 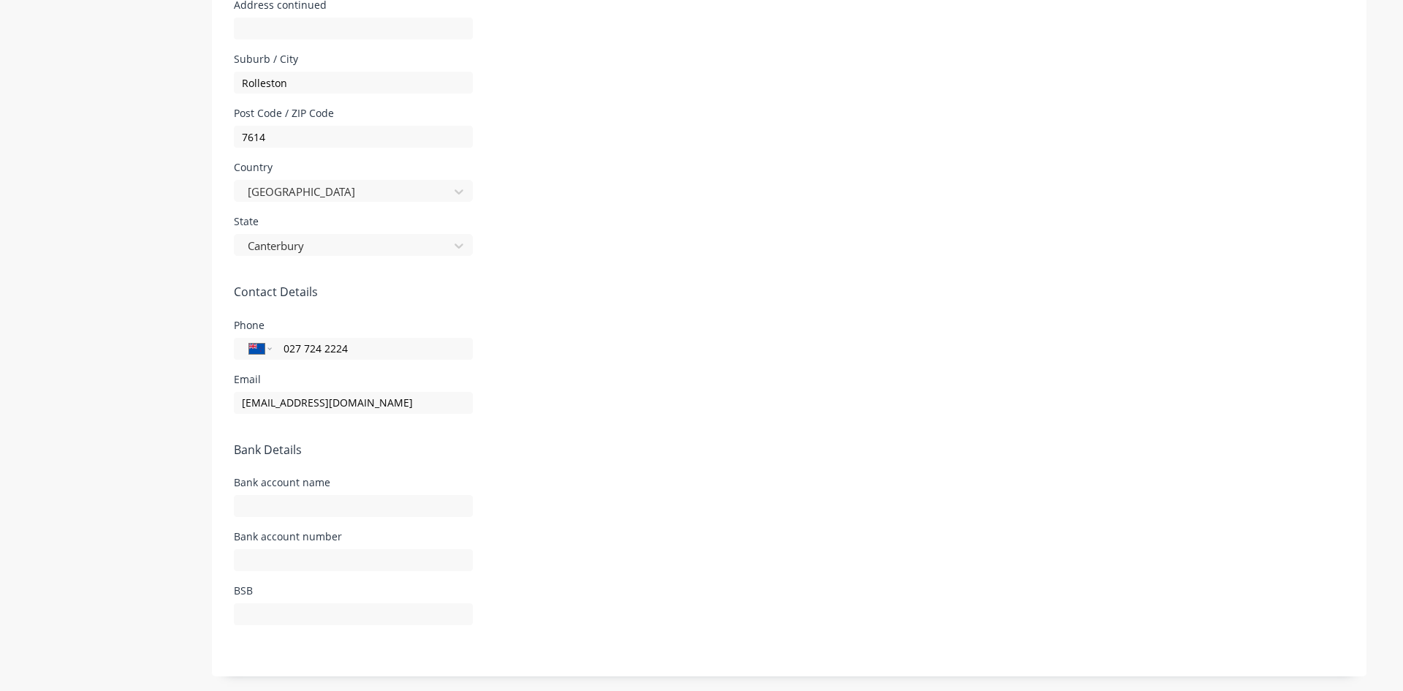 I want to click on div: Phone, so click(x=353, y=325).